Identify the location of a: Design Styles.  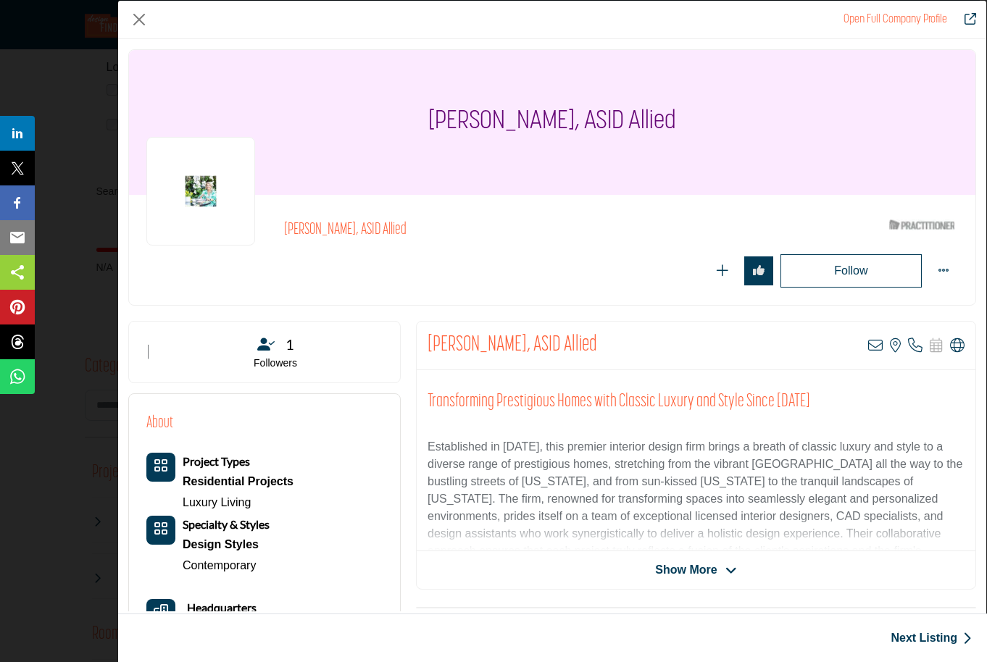
(226, 545).